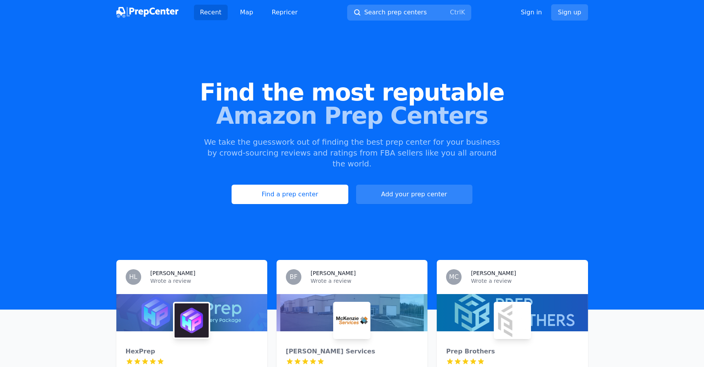 This screenshot has height=367, width=704. I want to click on kbd: Ctrl, so click(456, 12).